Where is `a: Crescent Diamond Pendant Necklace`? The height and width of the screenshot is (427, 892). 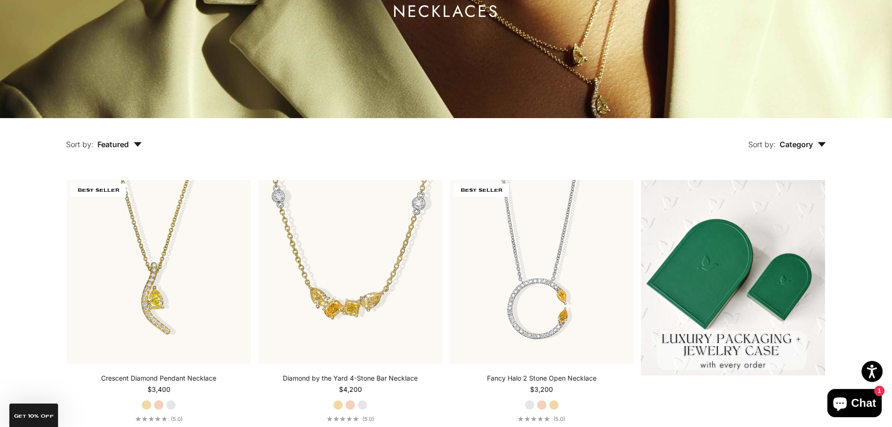
a: Crescent Diamond Pendant Necklace is located at coordinates (159, 378).